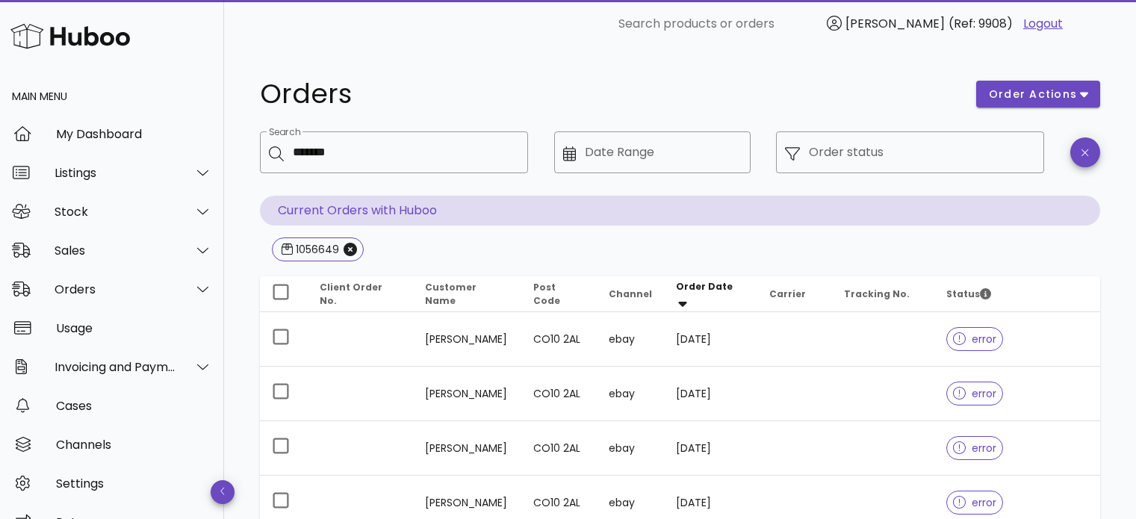 Image resolution: width=1136 pixels, height=519 pixels. Describe the element at coordinates (704, 286) in the screenshot. I see `span: Order Date` at that location.